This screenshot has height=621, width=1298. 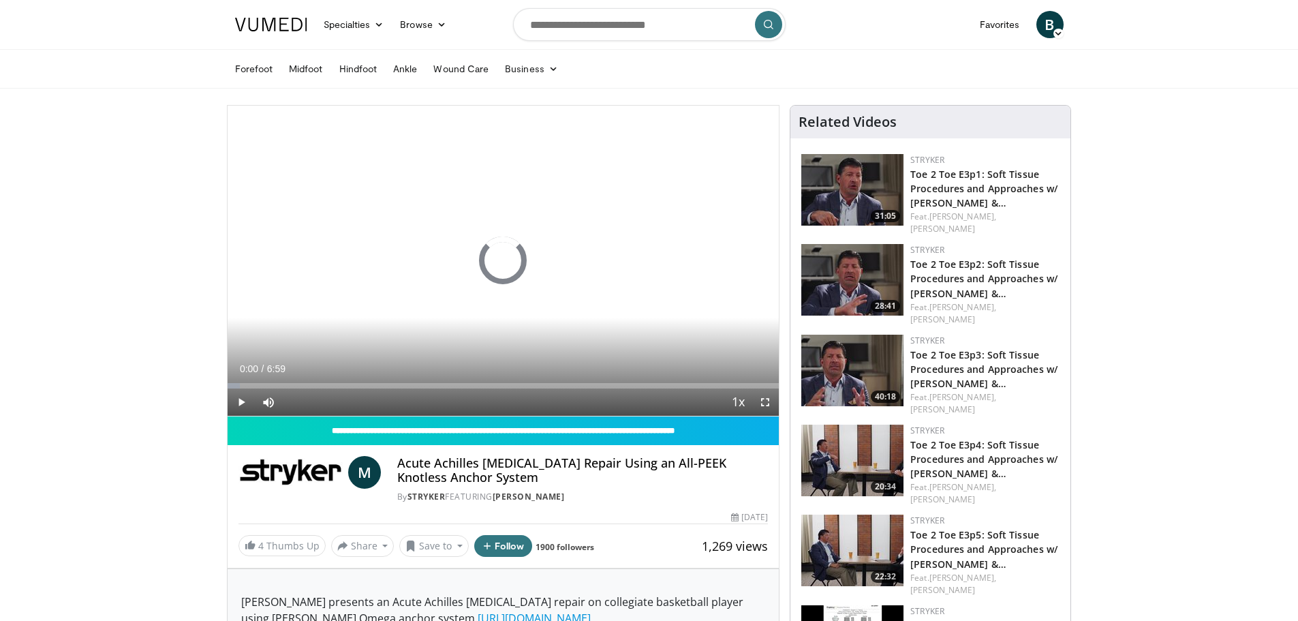 I want to click on a: 40:18, so click(x=852, y=370).